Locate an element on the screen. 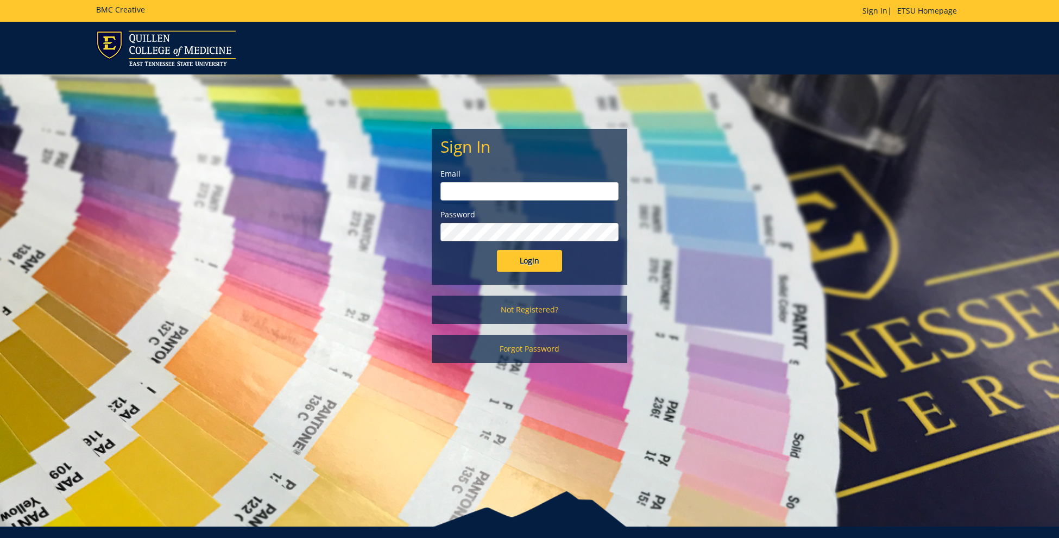  a: Sign In is located at coordinates (875, 10).